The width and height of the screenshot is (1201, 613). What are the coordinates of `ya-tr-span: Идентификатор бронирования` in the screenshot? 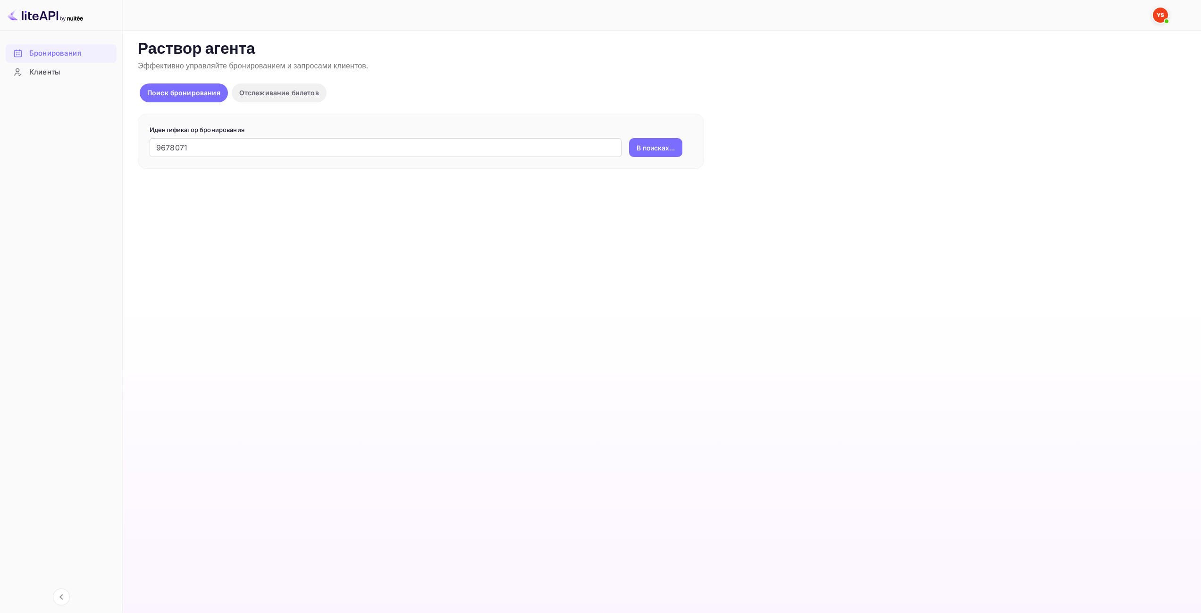 It's located at (197, 130).